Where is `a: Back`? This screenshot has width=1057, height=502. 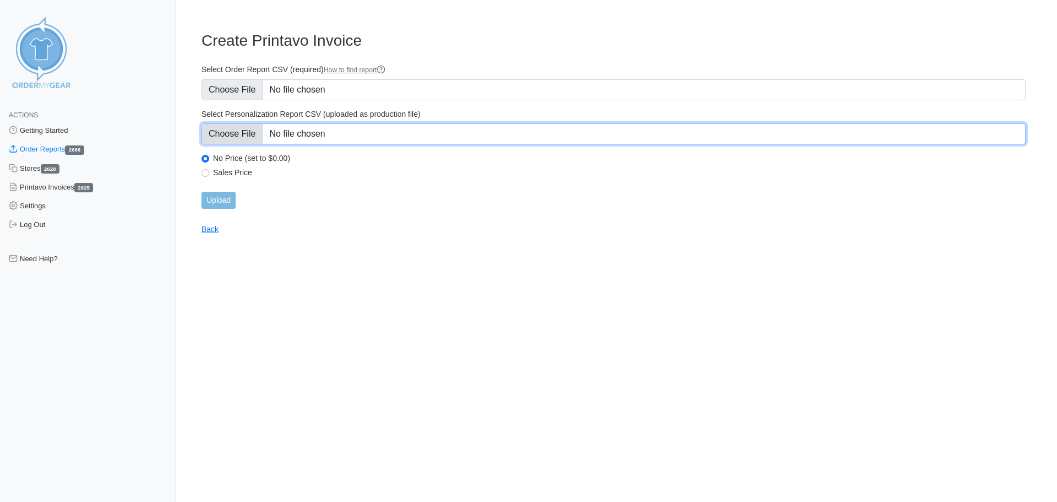
a: Back is located at coordinates (210, 229).